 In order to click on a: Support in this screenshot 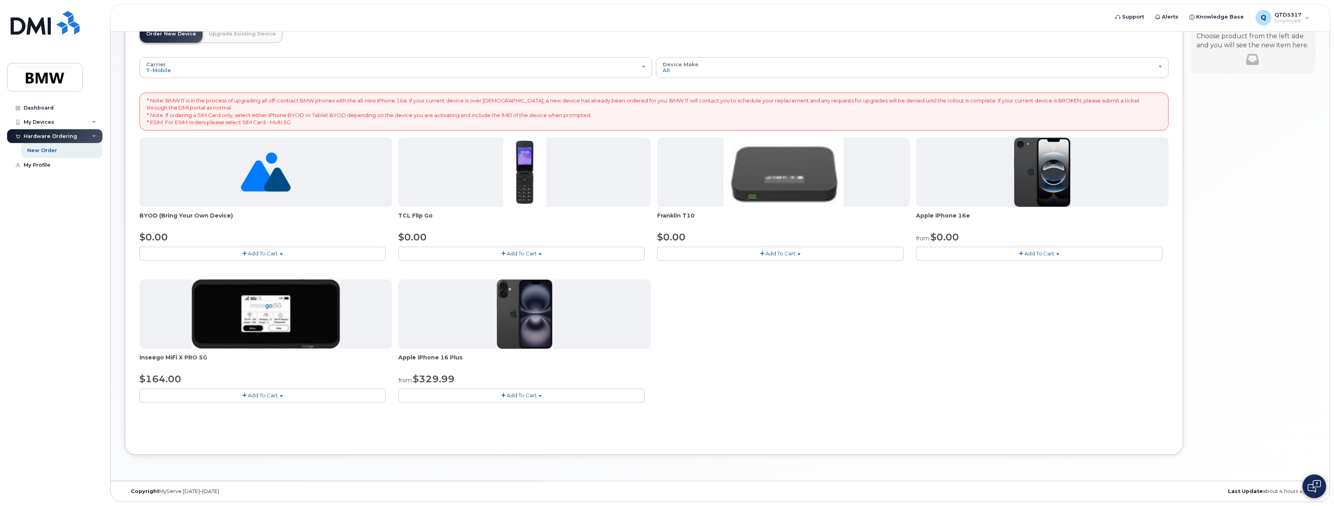, I will do `click(1130, 17)`.